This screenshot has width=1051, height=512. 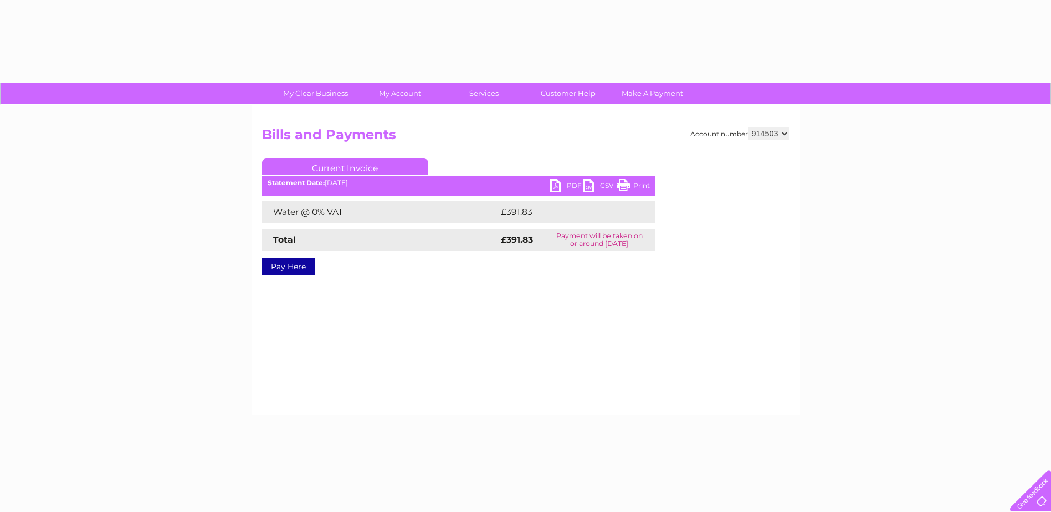 What do you see at coordinates (566, 212) in the screenshot?
I see `td: £391.83` at bounding box center [566, 212].